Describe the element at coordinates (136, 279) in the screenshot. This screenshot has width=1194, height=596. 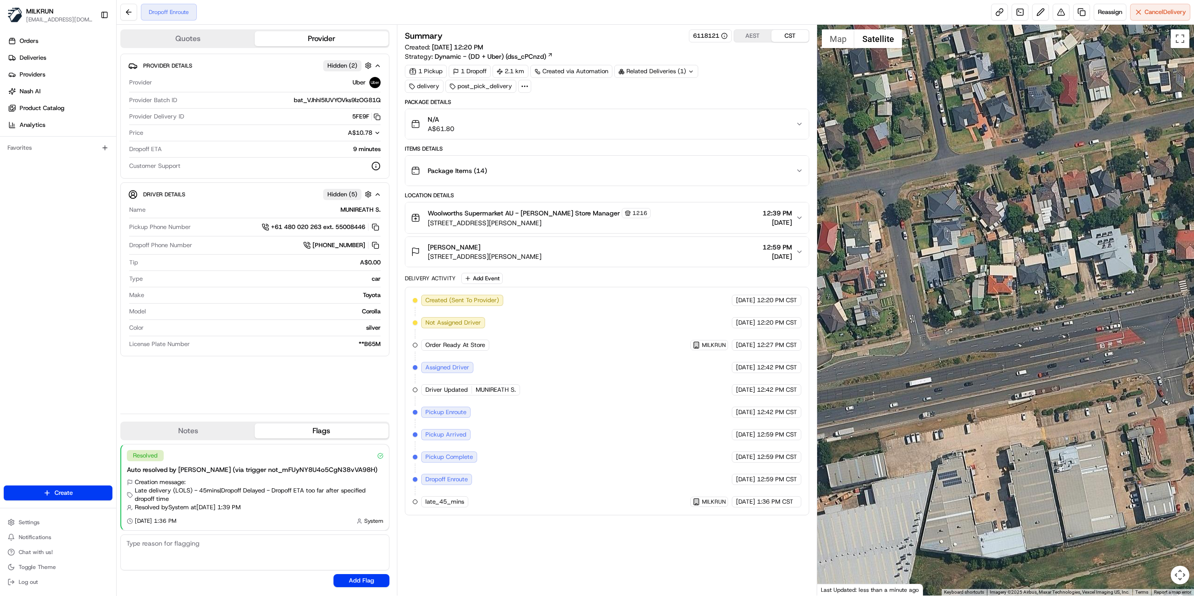
I see `span: Type` at that location.